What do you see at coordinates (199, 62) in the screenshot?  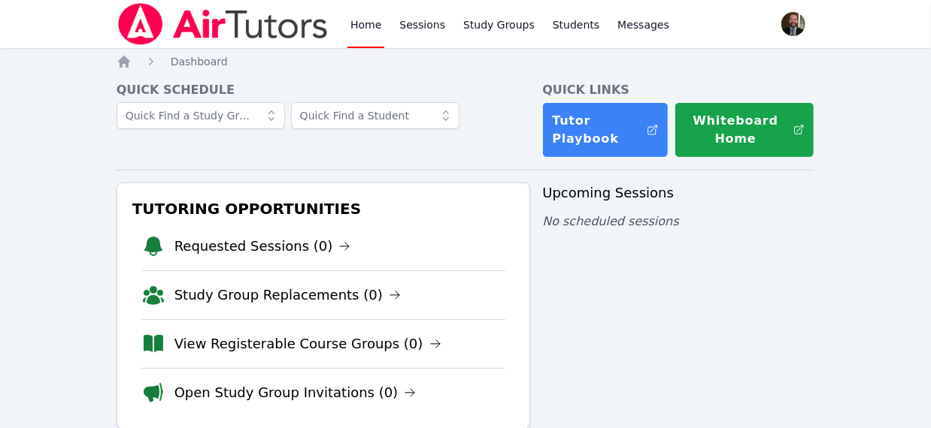 I see `span: Dashboard` at bounding box center [199, 62].